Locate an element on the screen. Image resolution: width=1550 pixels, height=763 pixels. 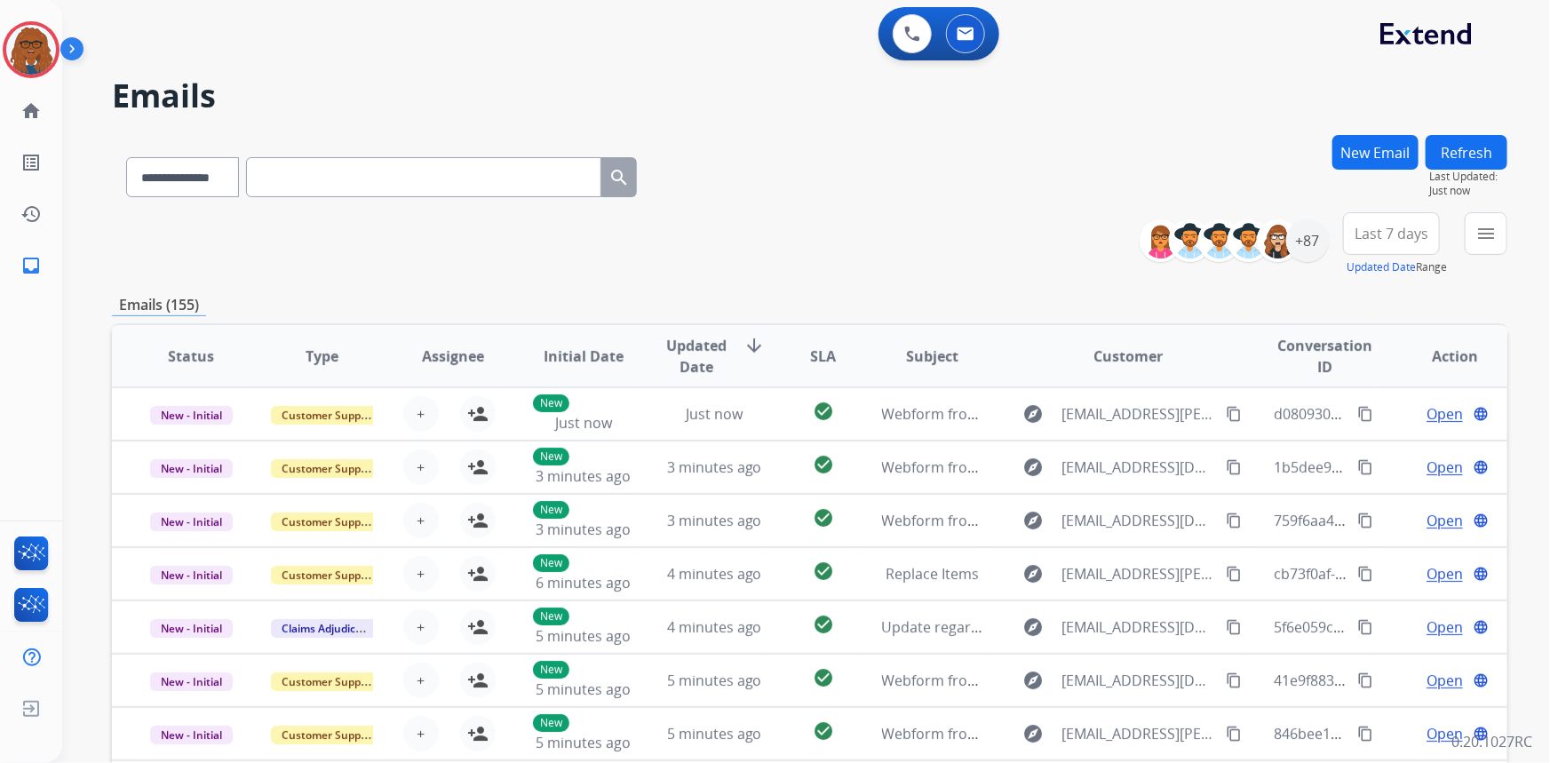
span: cb73f0af-3570-40dc-b16e-347318007bc8 is located at coordinates (1407, 574).